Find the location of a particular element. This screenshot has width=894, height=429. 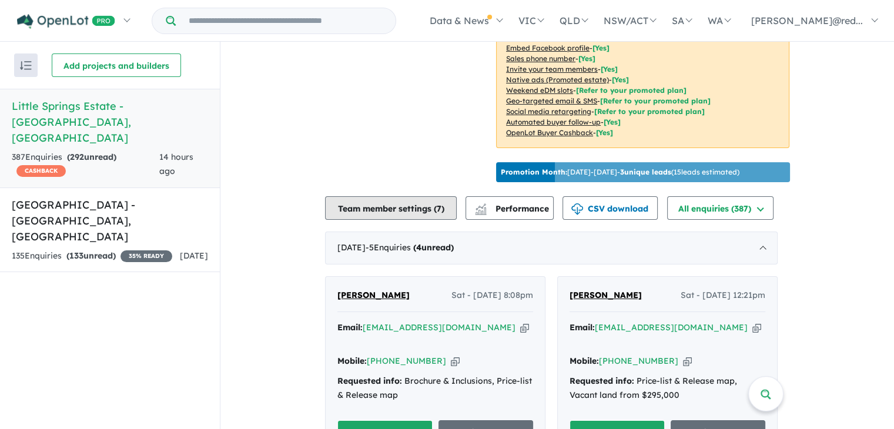

button: Team member settings (7) is located at coordinates (391, 208).